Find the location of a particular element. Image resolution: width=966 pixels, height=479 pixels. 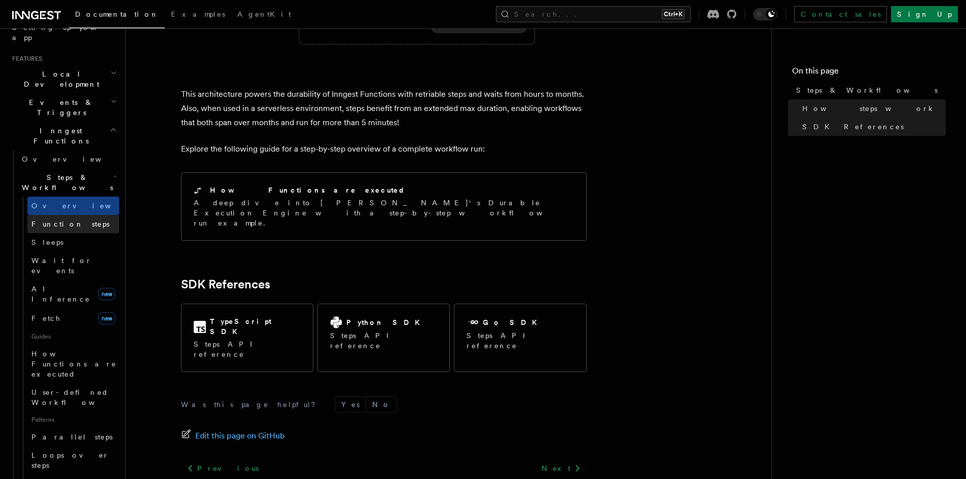

span: Function steps is located at coordinates (70, 224).